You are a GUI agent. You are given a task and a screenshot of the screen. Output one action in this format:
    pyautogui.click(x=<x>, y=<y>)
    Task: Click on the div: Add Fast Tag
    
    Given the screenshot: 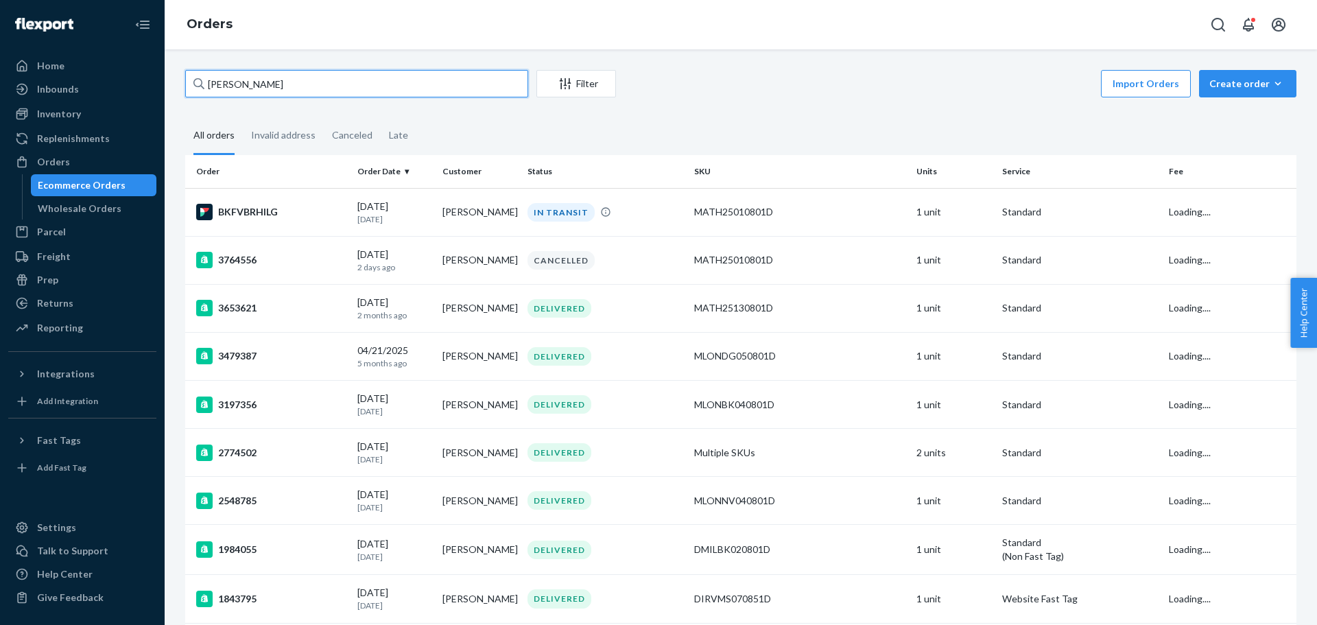 What is the action you would take?
    pyautogui.click(x=62, y=467)
    